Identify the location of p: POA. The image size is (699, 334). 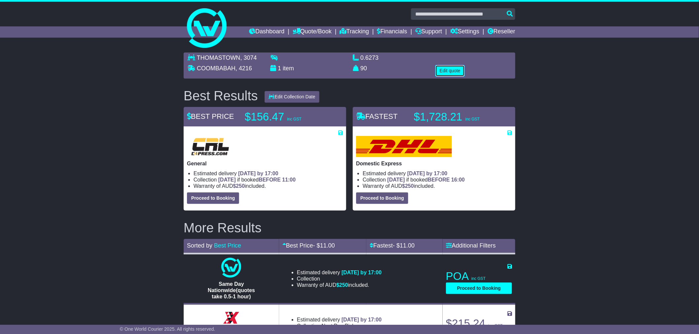
(479, 276).